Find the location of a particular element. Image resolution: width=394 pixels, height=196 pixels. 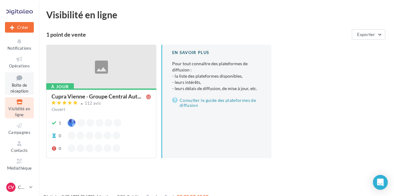

a: Consulter le guide des plateformes de diffusion is located at coordinates (217, 103).